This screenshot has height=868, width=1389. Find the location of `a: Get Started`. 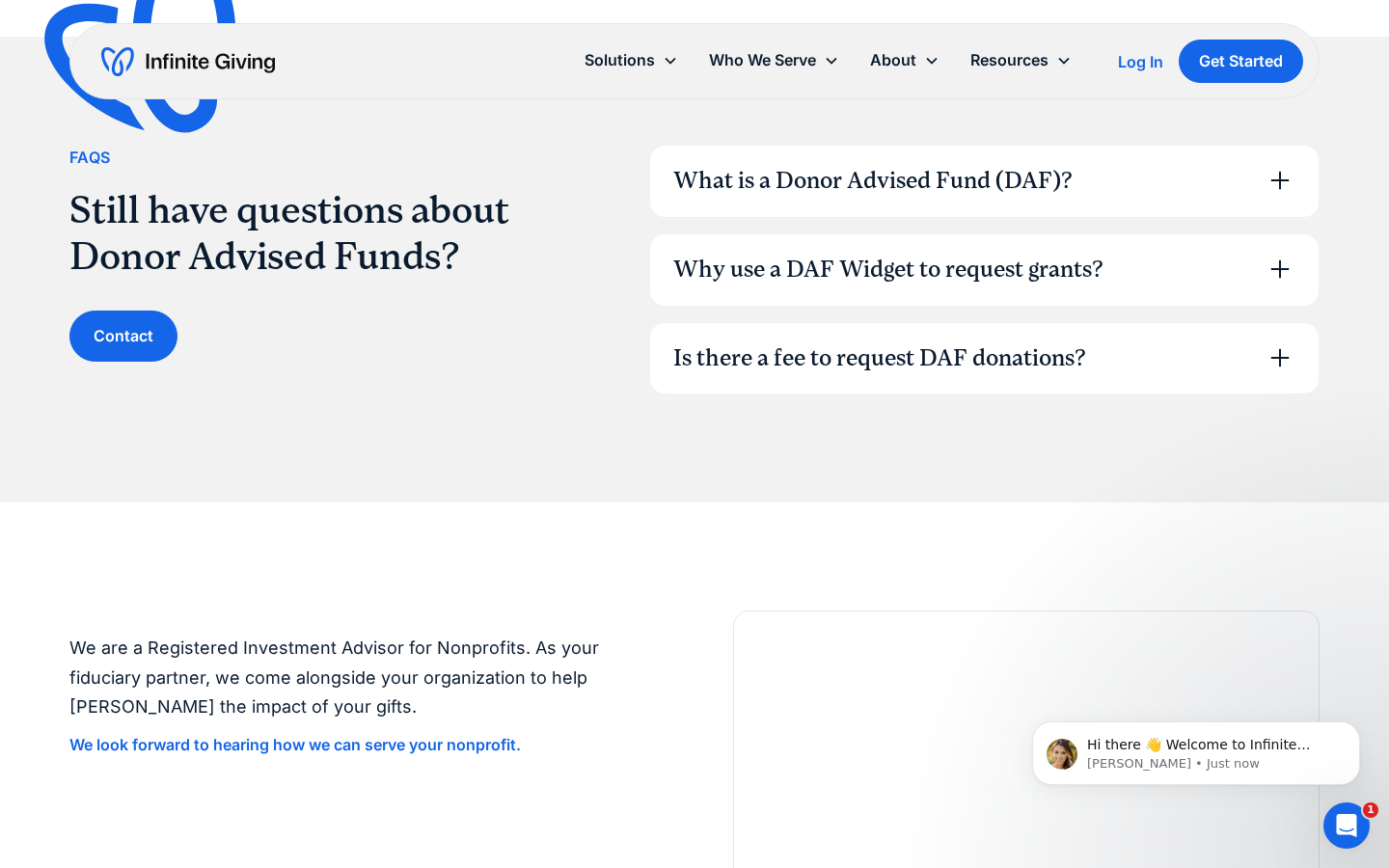

a: Get Started is located at coordinates (1240, 61).